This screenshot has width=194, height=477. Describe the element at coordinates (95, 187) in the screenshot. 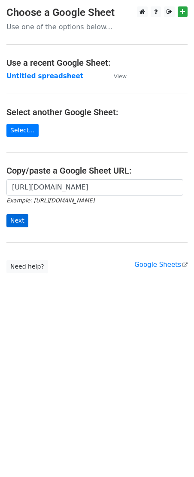

I see `input: Paste your Google Sheet URL here` at that location.